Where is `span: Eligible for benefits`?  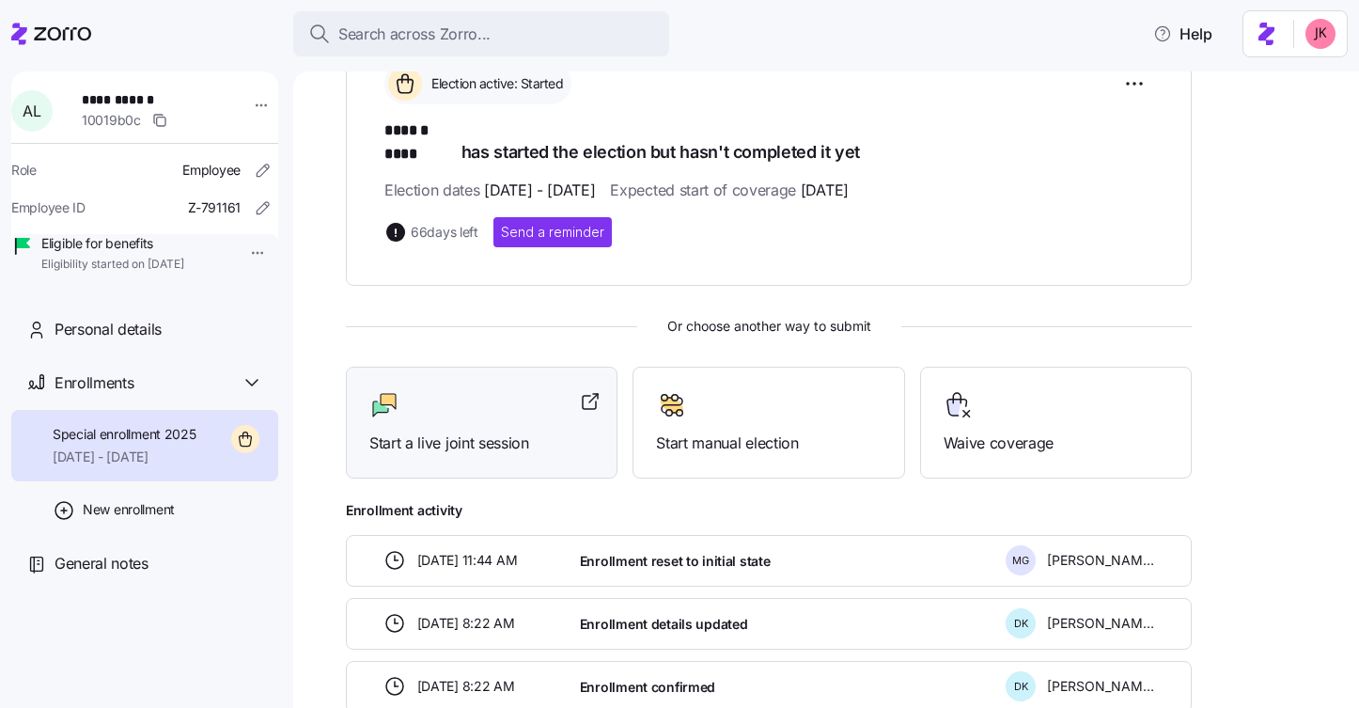 span: Eligible for benefits is located at coordinates (113, 243).